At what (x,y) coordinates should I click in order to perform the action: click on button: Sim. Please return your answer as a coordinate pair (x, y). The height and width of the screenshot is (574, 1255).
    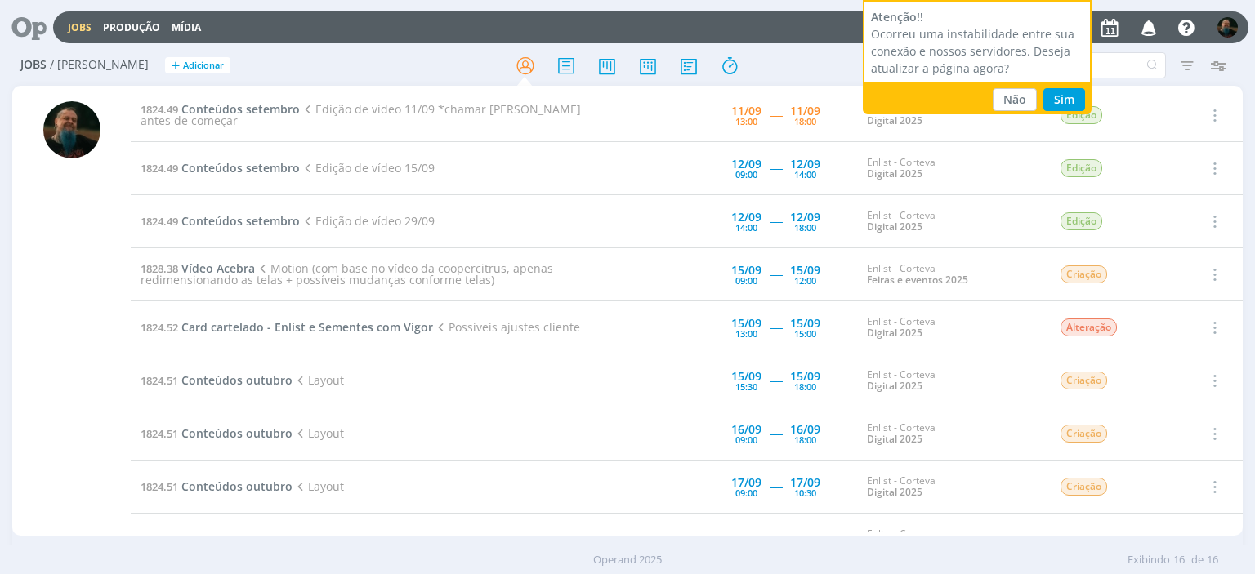
    Looking at the image, I should click on (1064, 100).